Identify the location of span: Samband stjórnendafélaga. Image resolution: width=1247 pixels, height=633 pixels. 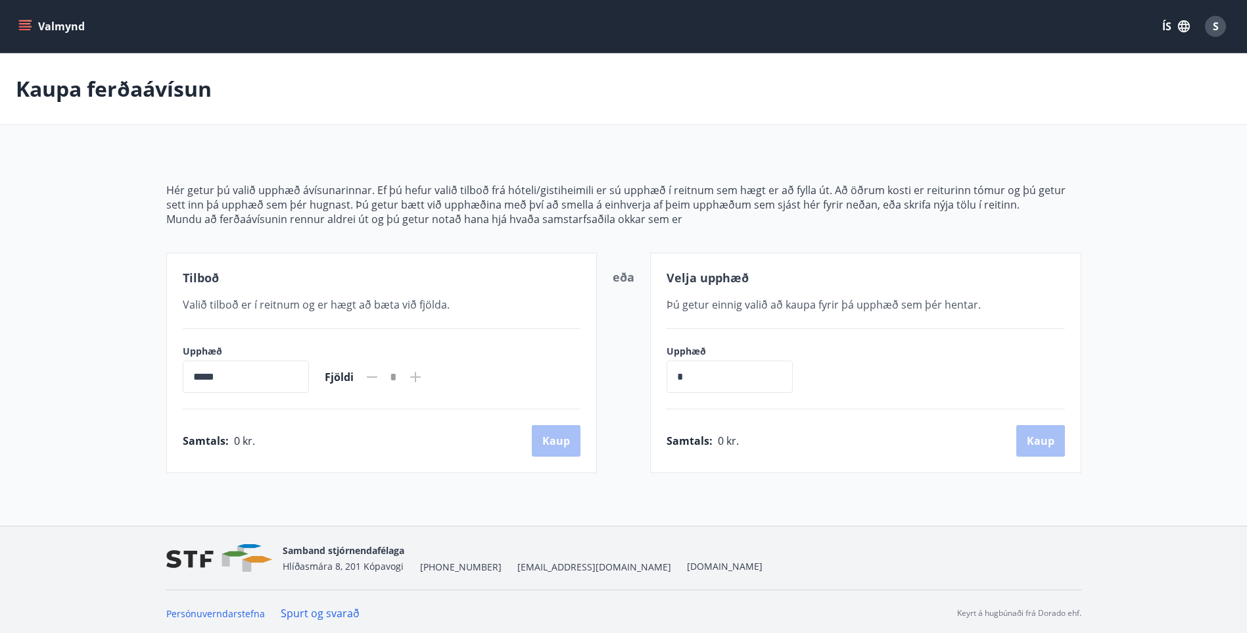
(343, 550).